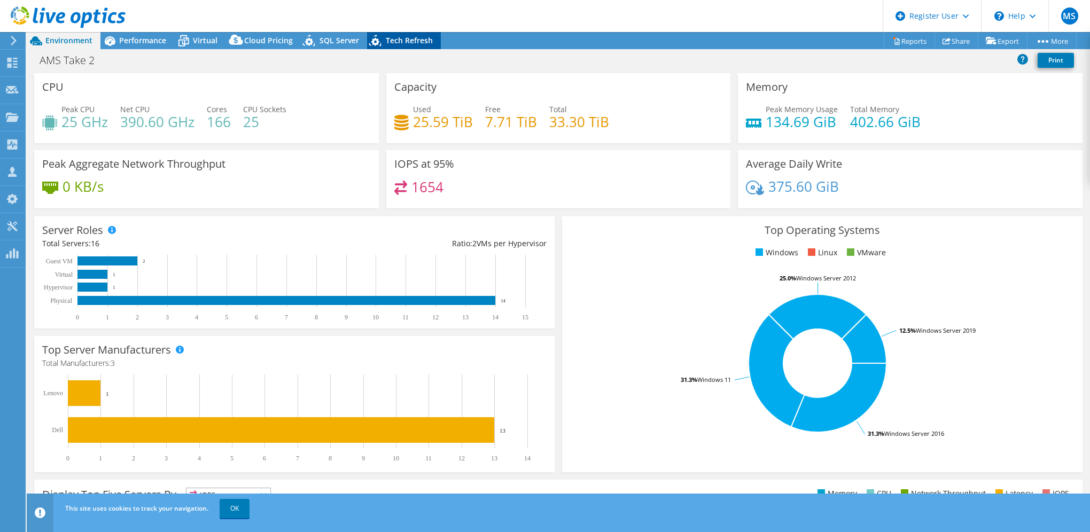 The image size is (1090, 532). I want to click on span: Free, so click(493, 109).